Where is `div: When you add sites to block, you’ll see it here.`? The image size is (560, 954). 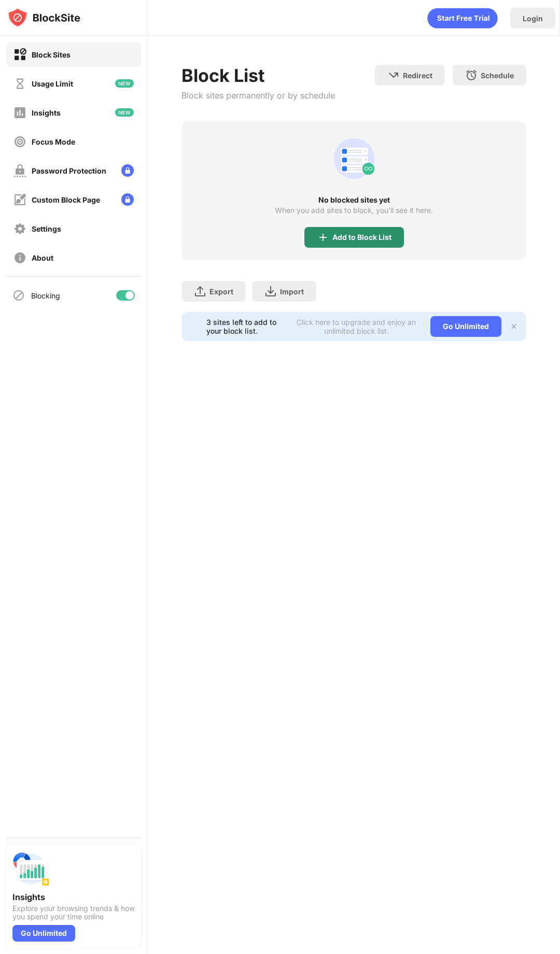
div: When you add sites to block, you’ll see it here. is located at coordinates (354, 210).